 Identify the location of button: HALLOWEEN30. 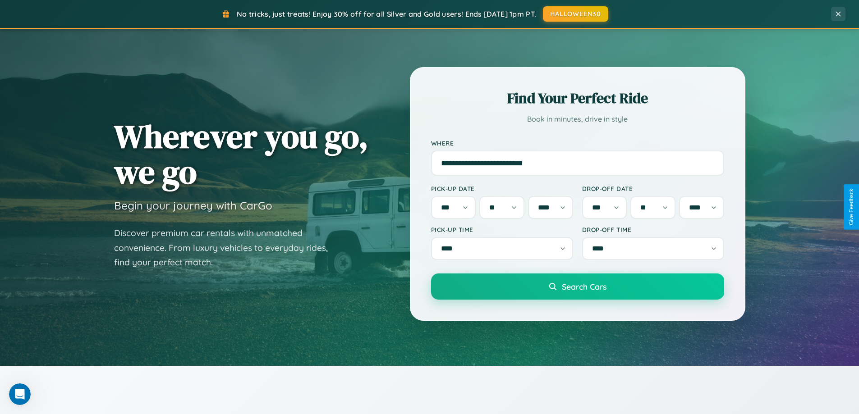
(575, 14).